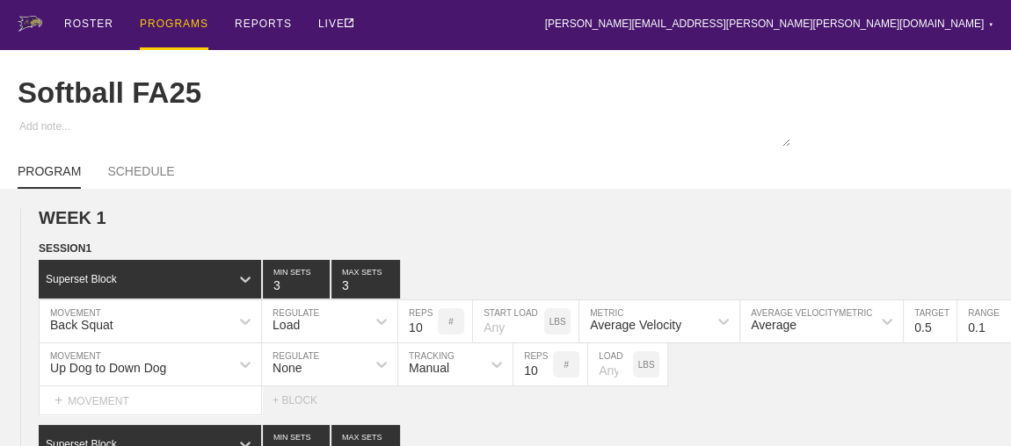 The width and height of the screenshot is (1011, 446). What do you see at coordinates (286, 325) in the screenshot?
I see `div: Load` at bounding box center [286, 325].